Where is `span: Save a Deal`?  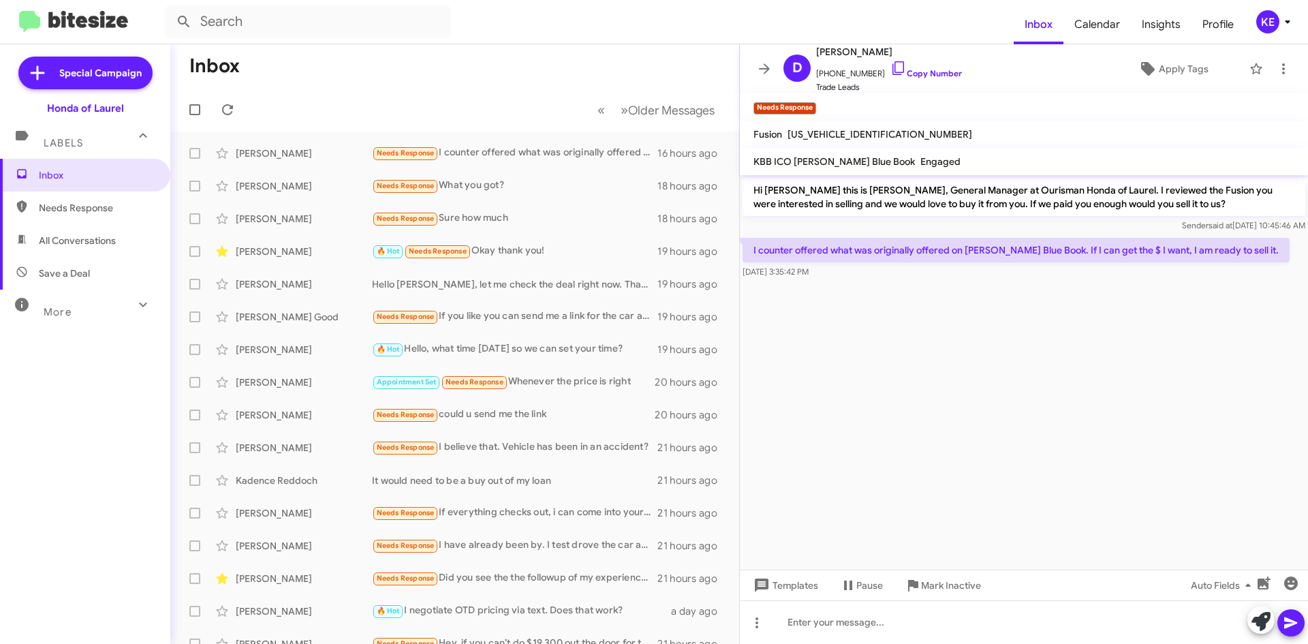
span: Save a Deal is located at coordinates (64, 273).